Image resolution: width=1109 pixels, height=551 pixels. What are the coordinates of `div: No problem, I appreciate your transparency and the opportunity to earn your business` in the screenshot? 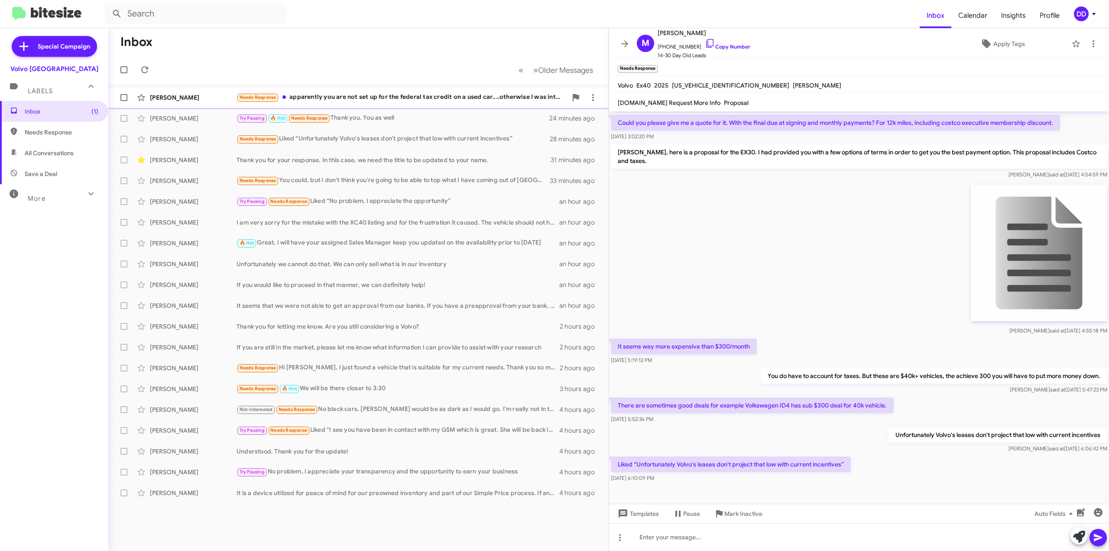 It's located at (398, 471).